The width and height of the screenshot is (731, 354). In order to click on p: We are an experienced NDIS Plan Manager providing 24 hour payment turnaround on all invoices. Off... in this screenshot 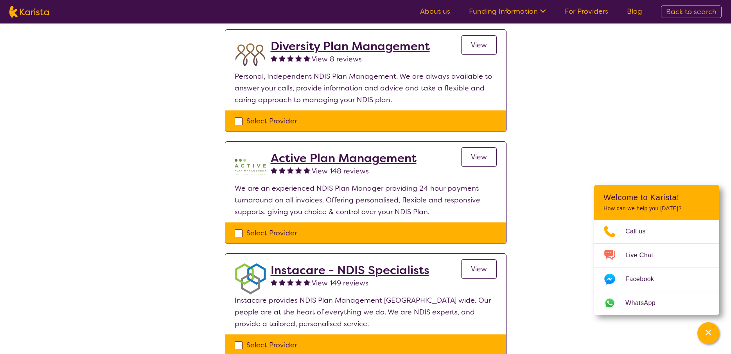, I will do `click(366, 200)`.